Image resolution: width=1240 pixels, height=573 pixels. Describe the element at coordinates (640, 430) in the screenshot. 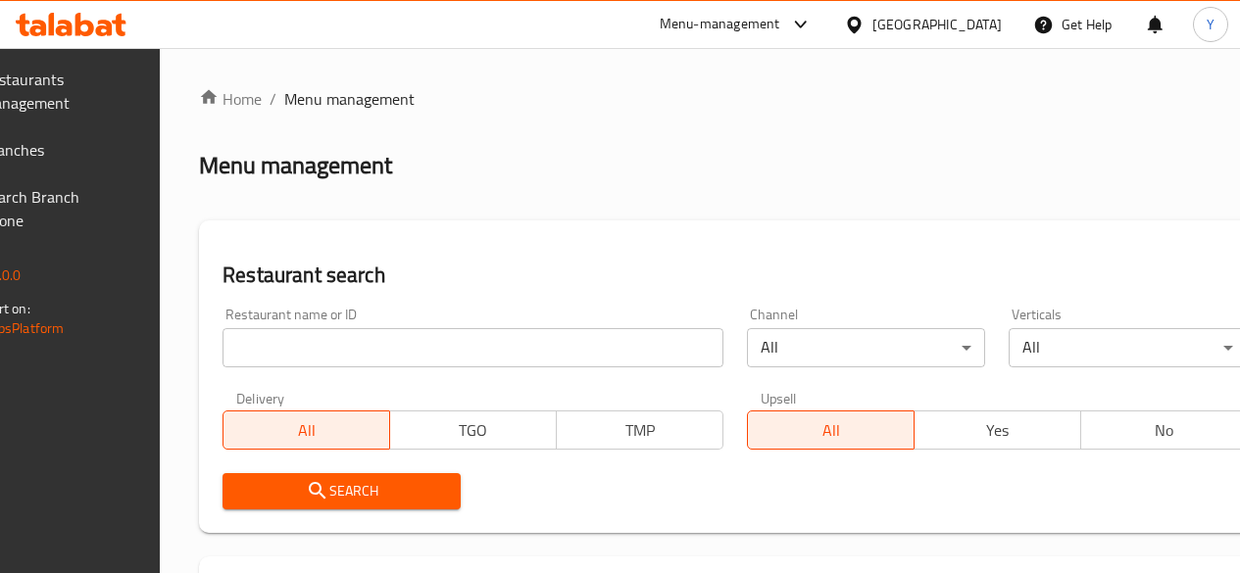

I see `span: TMP` at that location.